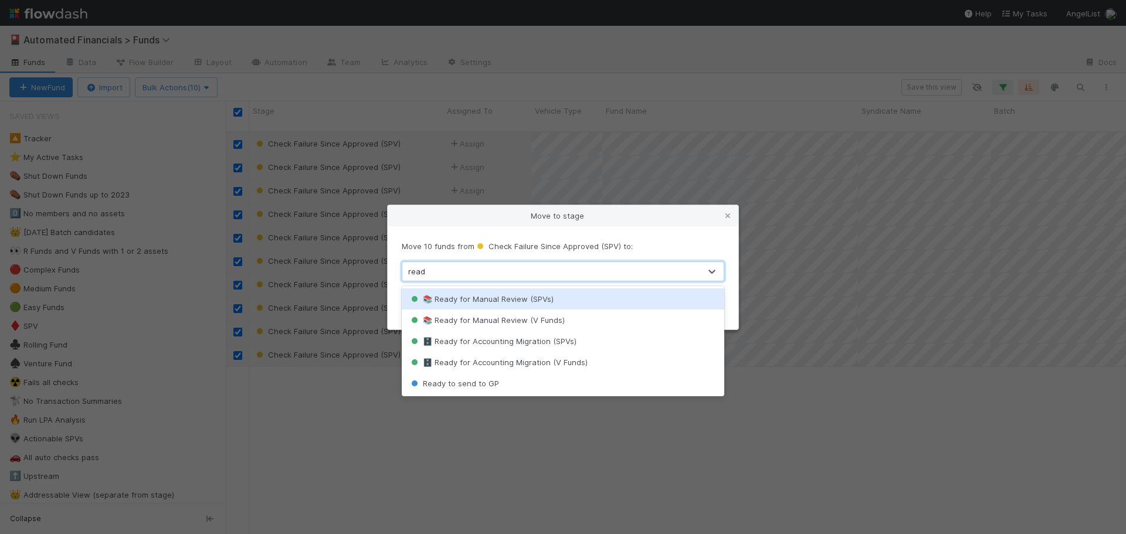  I want to click on span: Check Failure Since Approved (SPV), so click(548, 246).